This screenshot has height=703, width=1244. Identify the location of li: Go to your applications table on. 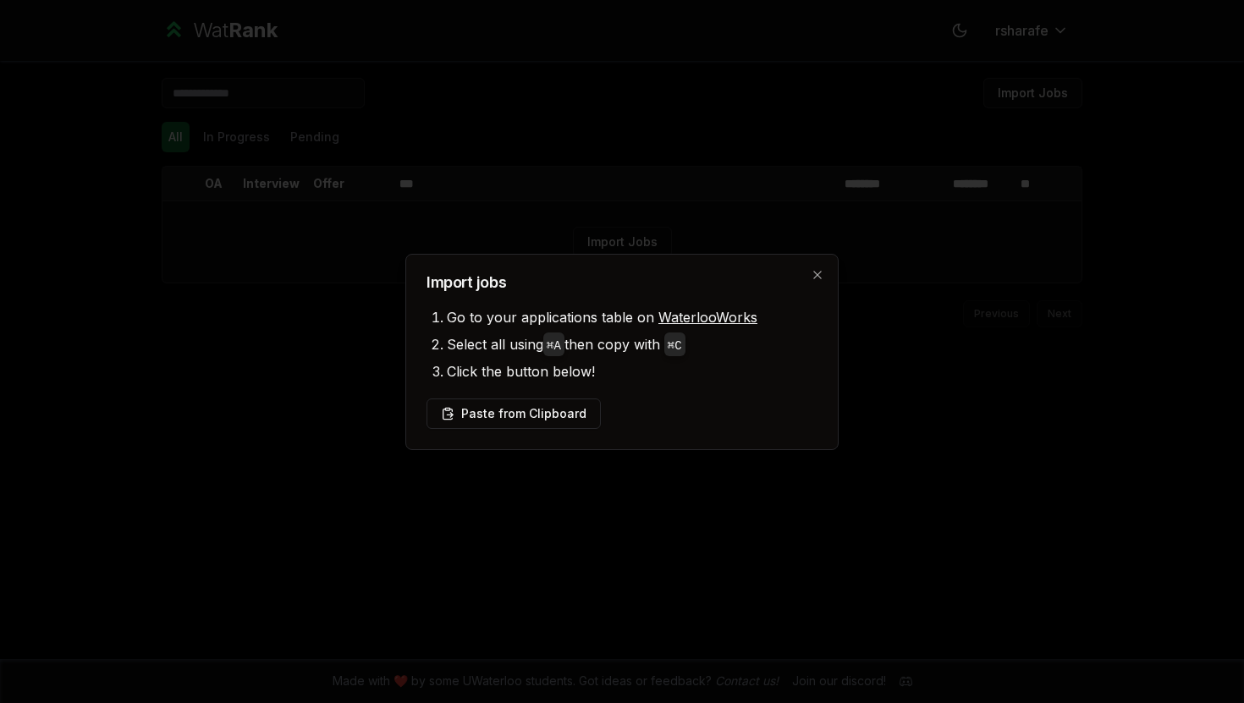
(632, 317).